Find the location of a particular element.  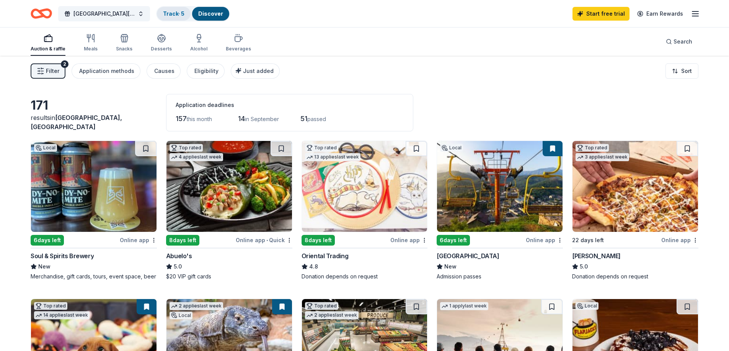

div: Merchandise, gift cards, tours, event space, beer is located at coordinates (94, 277).